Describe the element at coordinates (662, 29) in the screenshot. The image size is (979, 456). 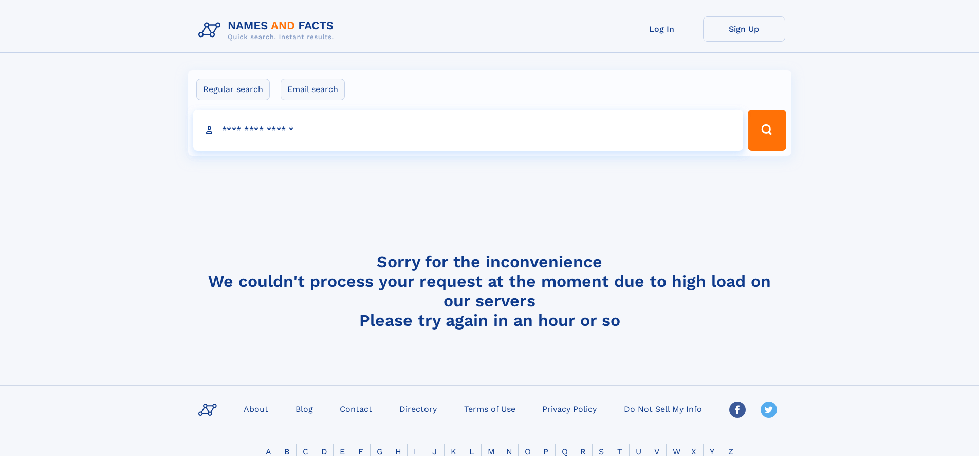
I see `a: Log In` at that location.